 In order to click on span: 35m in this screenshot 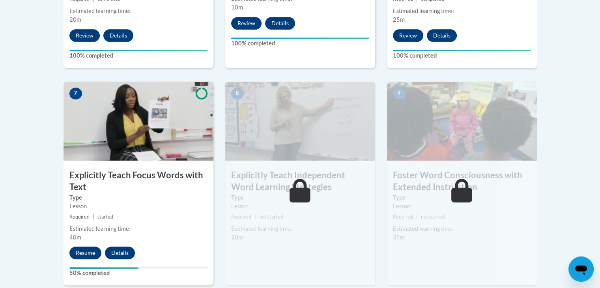, I will do `click(399, 237)`.